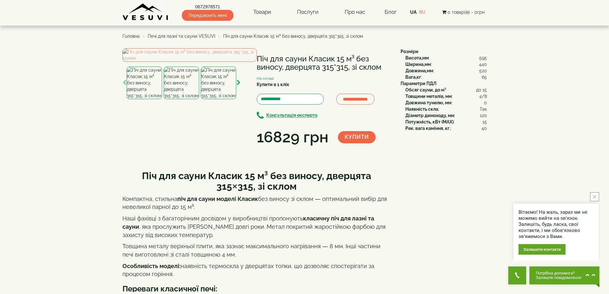 The width and height of the screenshot is (609, 294). What do you see at coordinates (430, 115) in the screenshot?
I see `b: Діаметр димоходу, мм` at bounding box center [430, 115].